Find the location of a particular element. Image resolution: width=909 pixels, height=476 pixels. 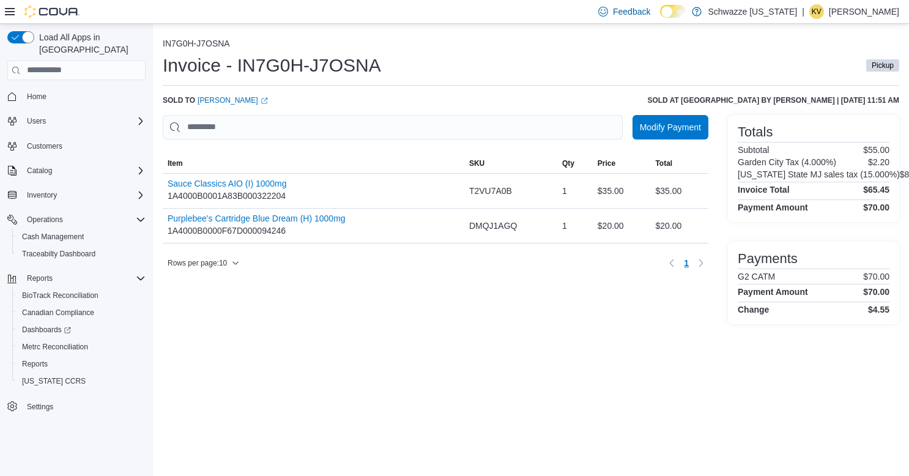

button: Inventory is located at coordinates (76, 195).